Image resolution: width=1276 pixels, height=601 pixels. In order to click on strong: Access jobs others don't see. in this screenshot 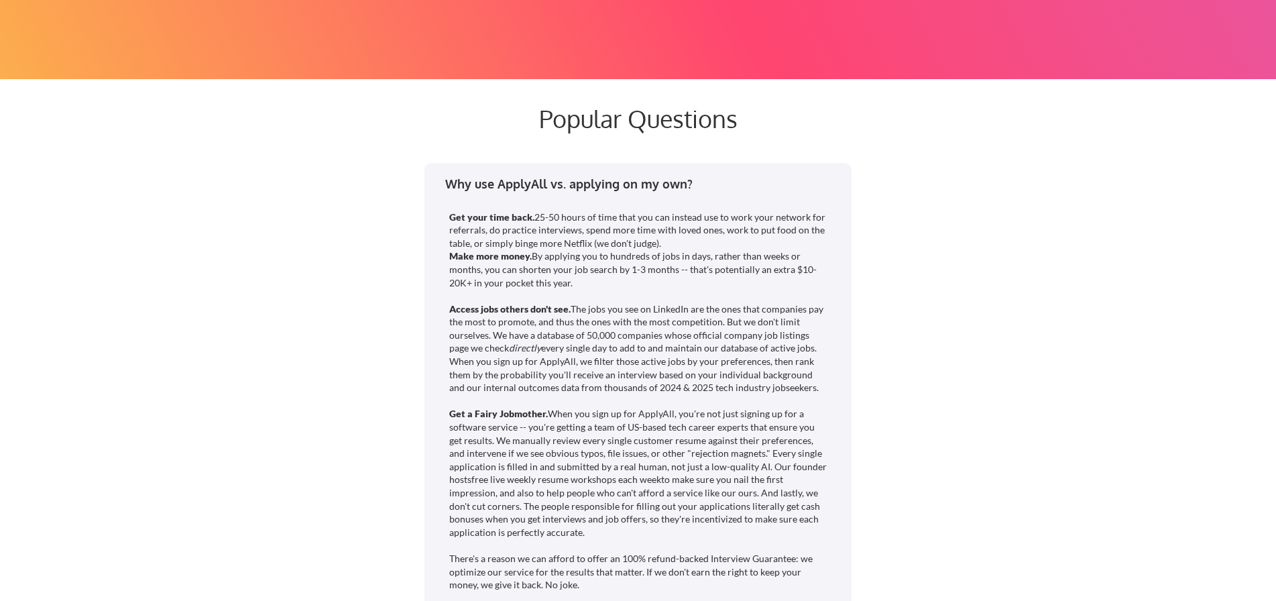, I will do `click(510, 308)`.